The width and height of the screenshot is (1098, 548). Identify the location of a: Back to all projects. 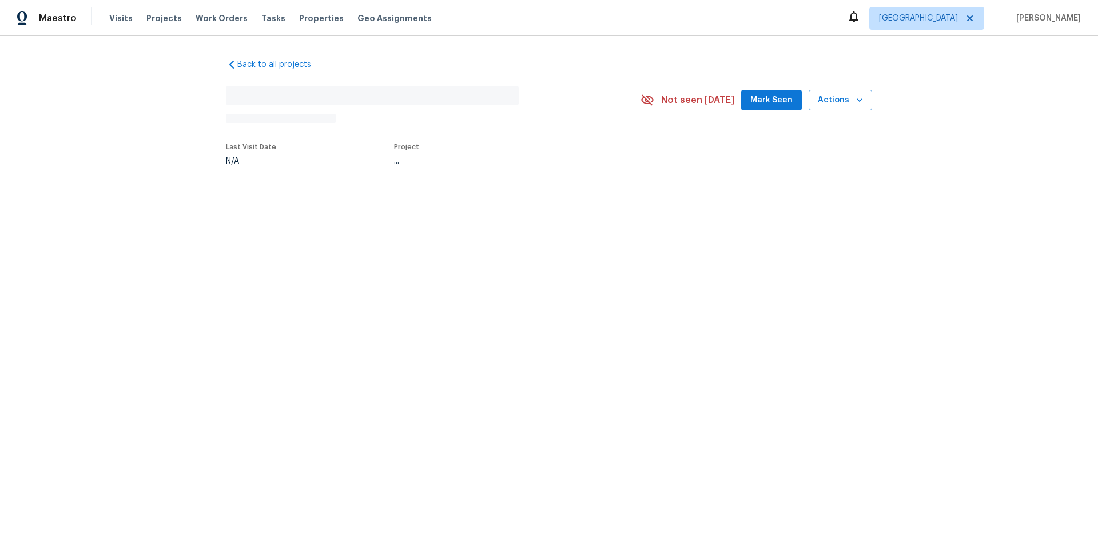
(281, 65).